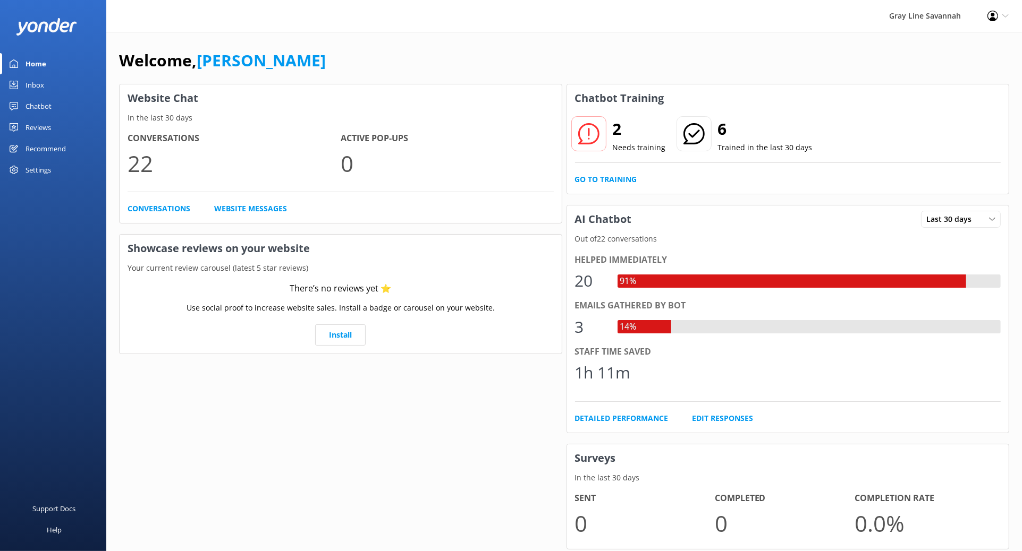  What do you see at coordinates (924, 499) in the screenshot?
I see `h4: Completion Rate` at bounding box center [924, 499].